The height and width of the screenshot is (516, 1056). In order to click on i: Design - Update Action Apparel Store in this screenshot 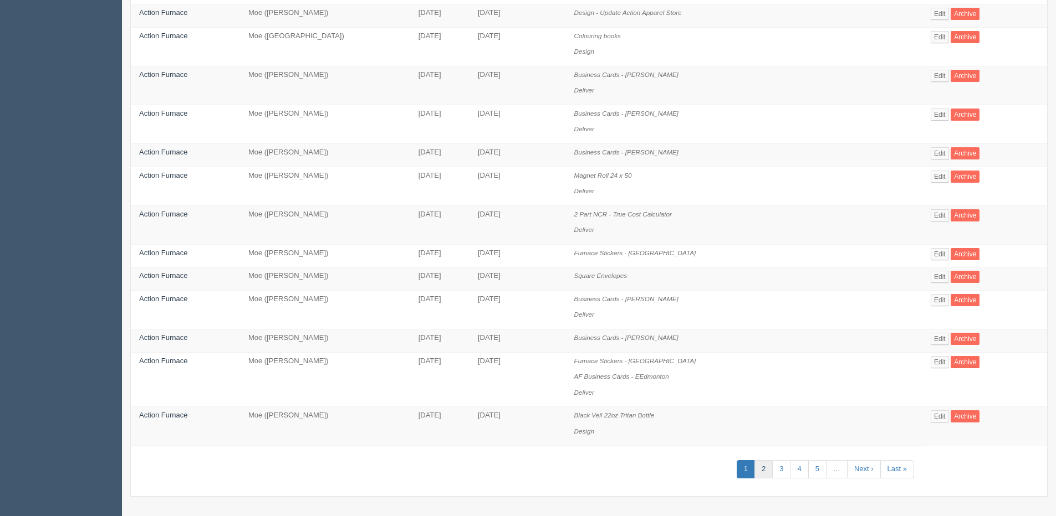, I will do `click(628, 12)`.